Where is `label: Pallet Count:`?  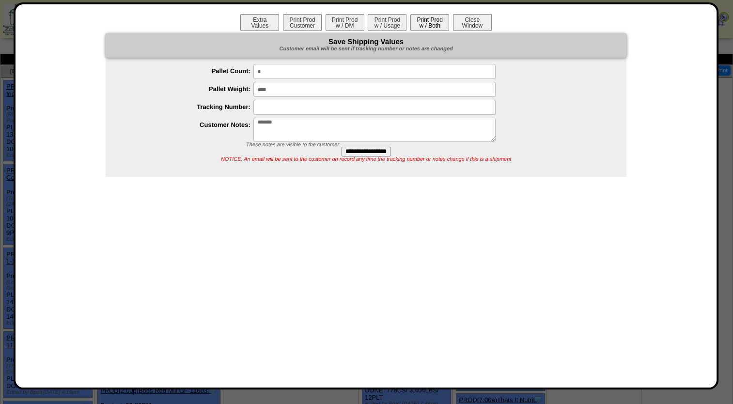 label: Pallet Count: is located at coordinates (189, 71).